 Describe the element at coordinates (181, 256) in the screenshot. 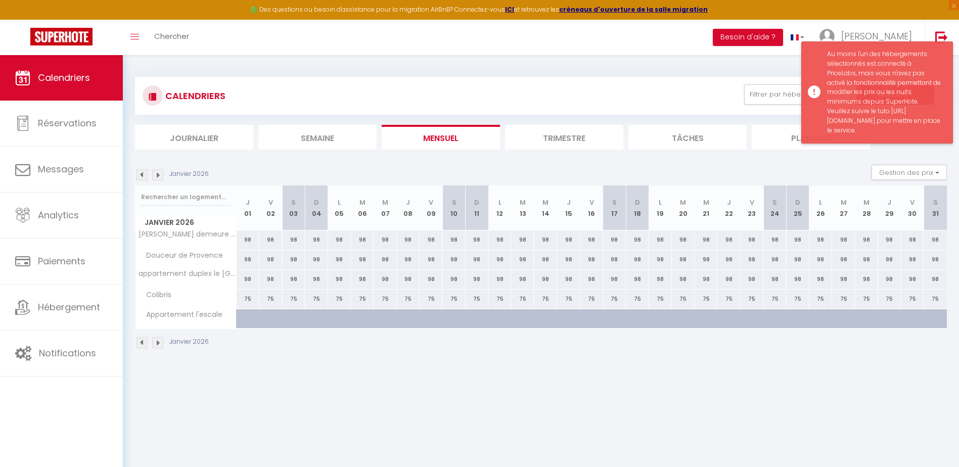

I see `span: Douceur de Provence` at that location.